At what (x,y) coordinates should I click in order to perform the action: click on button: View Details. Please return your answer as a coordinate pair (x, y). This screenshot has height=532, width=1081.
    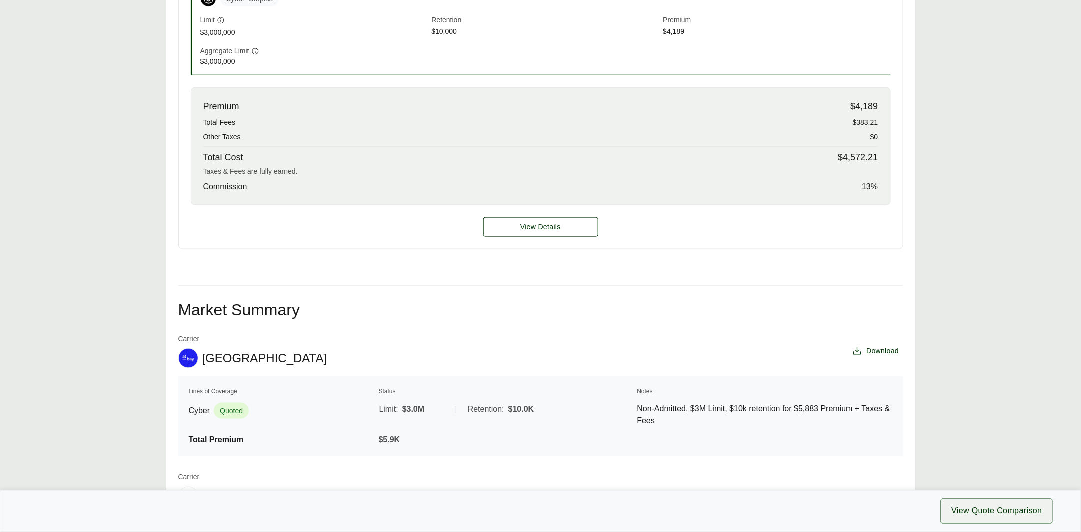
    Looking at the image, I should click on (541, 227).